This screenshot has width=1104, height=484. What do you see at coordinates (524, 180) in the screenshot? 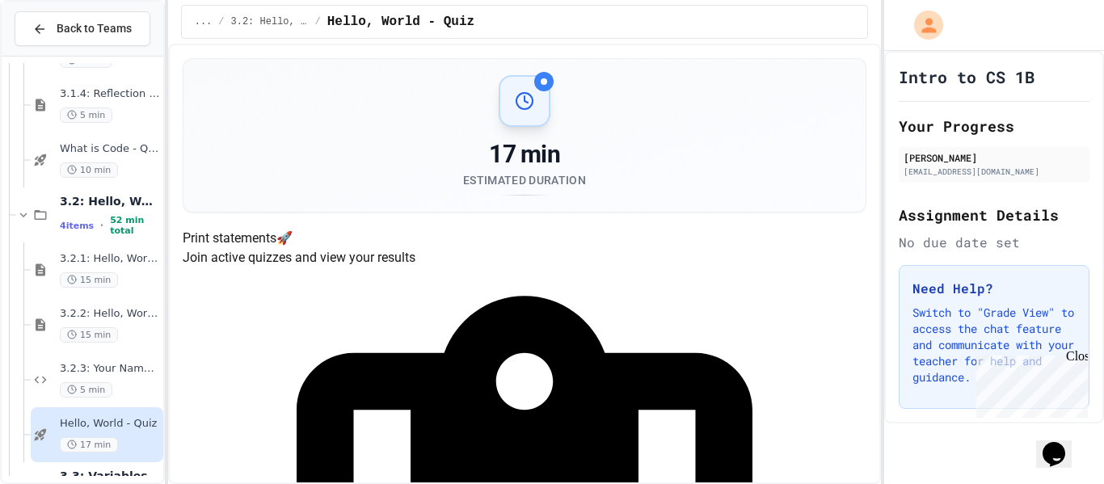
I see `div: Estimated Duration` at bounding box center [524, 180].